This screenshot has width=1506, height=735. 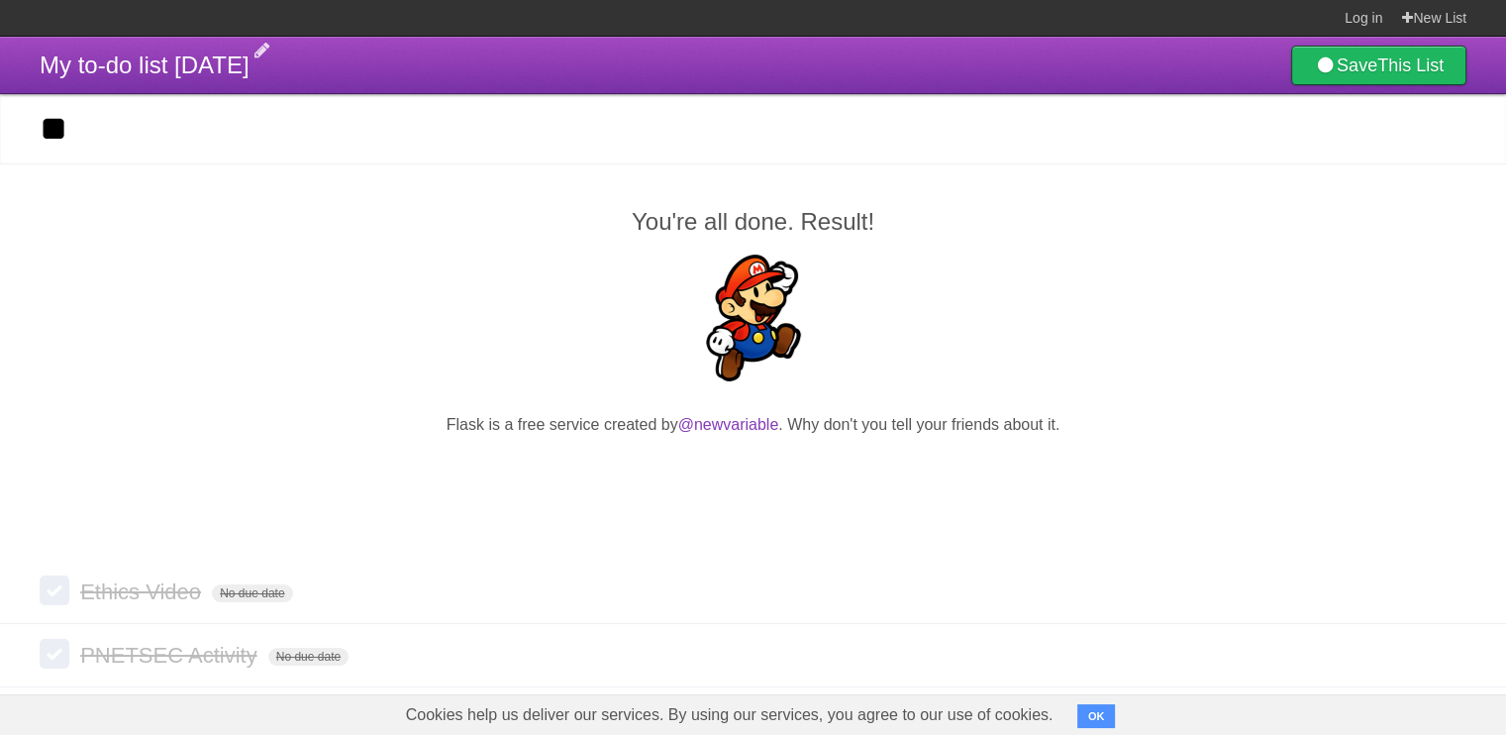 I want to click on p: Flask is a free service created by . Why don't you tell your friends about it., so click(x=753, y=425).